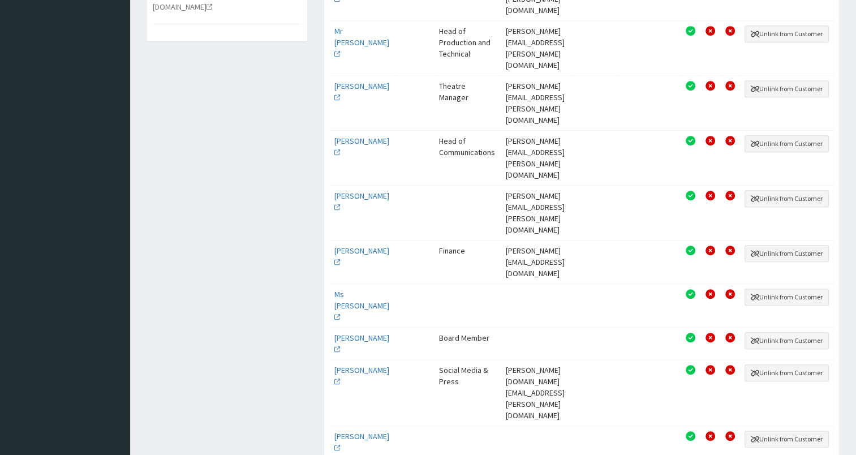  What do you see at coordinates (468, 157) in the screenshot?
I see `td: Head of Communications` at bounding box center [468, 157].